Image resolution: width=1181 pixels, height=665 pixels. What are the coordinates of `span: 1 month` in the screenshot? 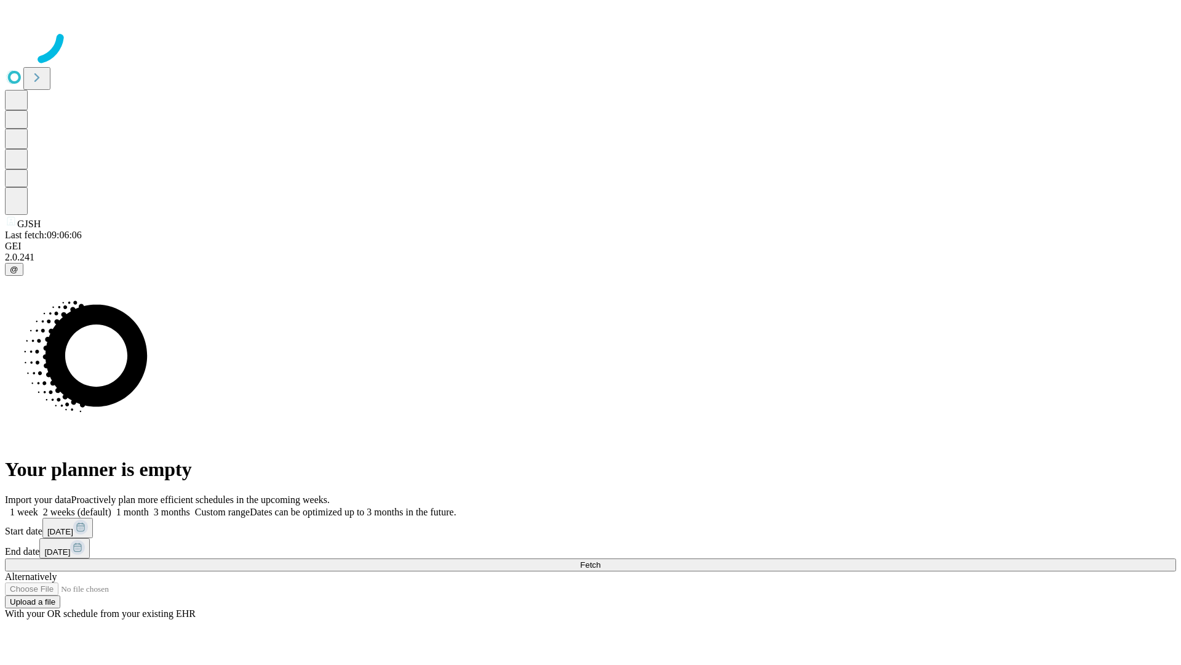 It's located at (132, 511).